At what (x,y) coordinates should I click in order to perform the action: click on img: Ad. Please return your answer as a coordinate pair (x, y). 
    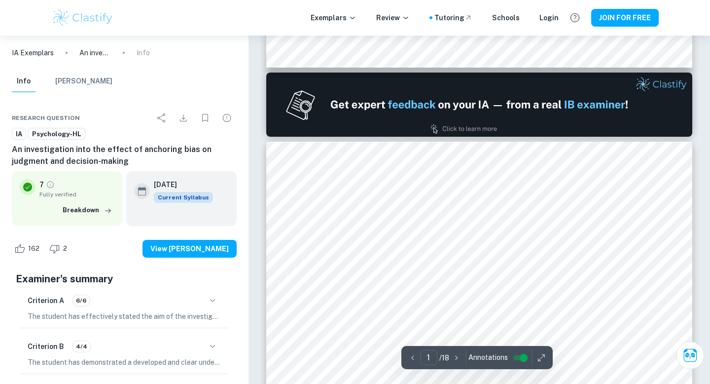
    Looking at the image, I should click on (480, 105).